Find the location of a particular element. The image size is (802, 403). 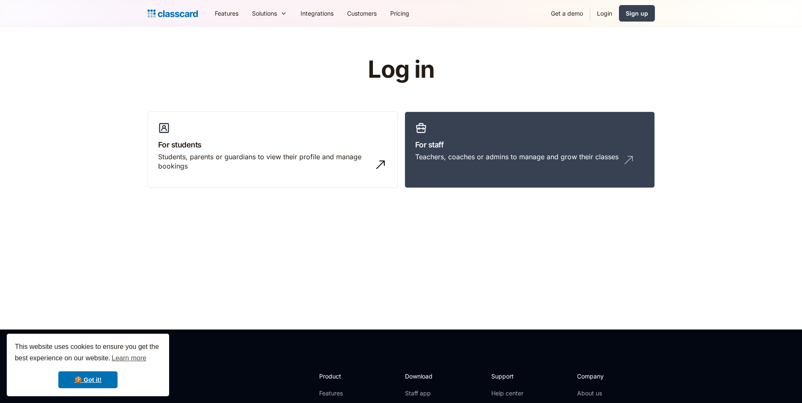

h3: For students is located at coordinates (273, 145).